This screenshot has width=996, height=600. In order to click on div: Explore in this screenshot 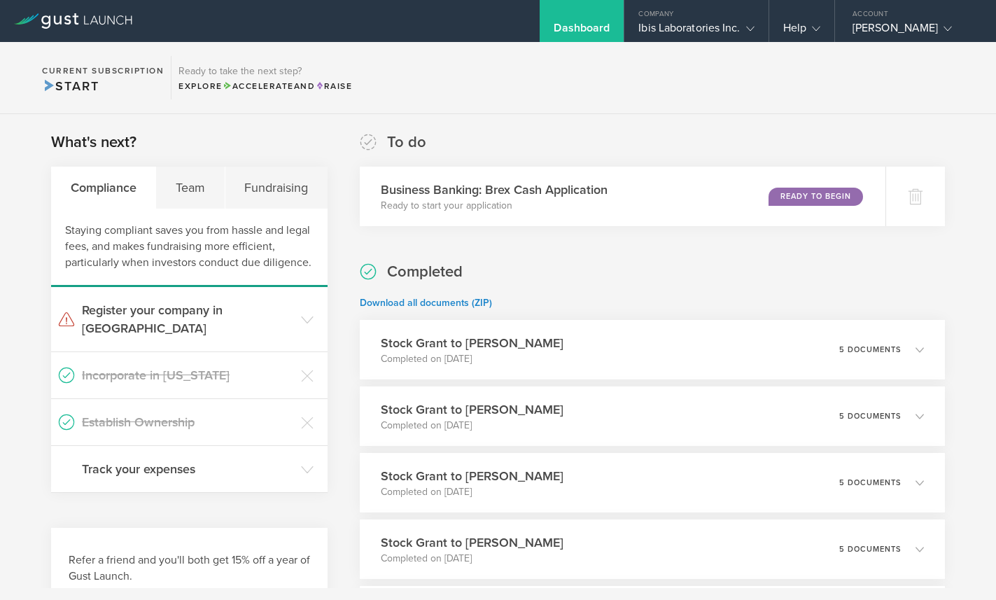, I will do `click(265, 86)`.